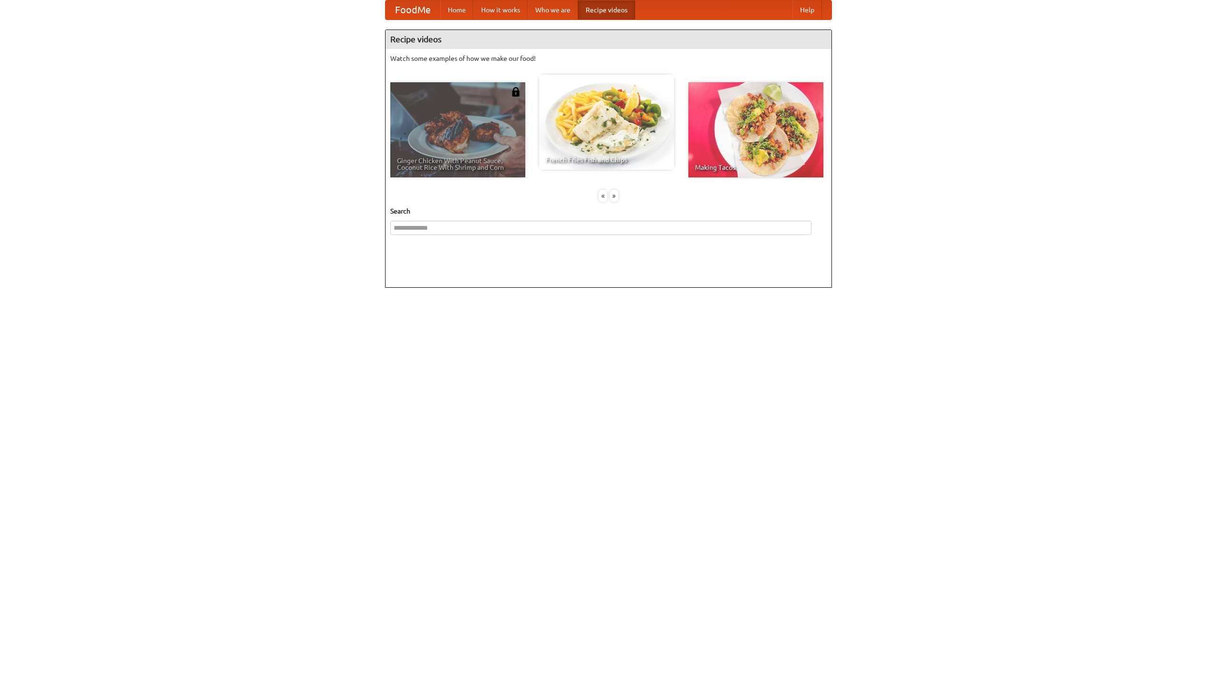 The image size is (1217, 673). I want to click on a: Help, so click(807, 10).